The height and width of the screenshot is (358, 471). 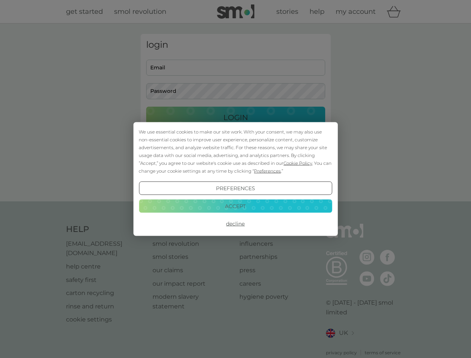 I want to click on button: Decline, so click(x=235, y=224).